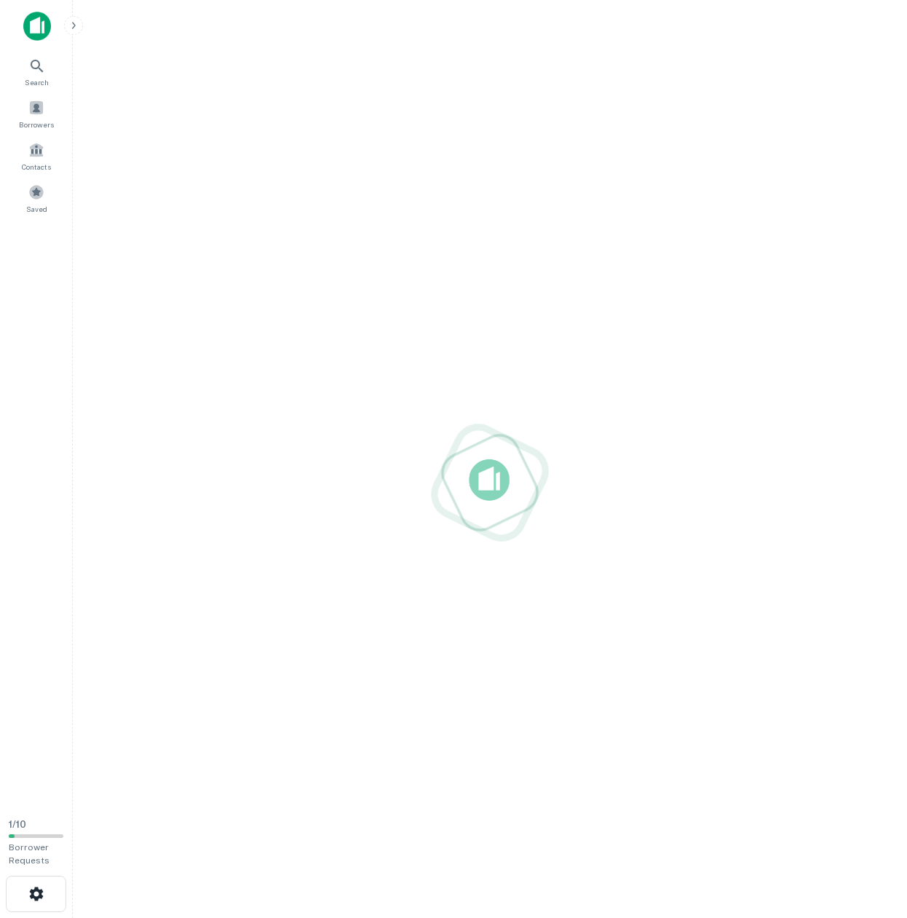  Describe the element at coordinates (36, 71) in the screenshot. I see `div: Search` at that location.